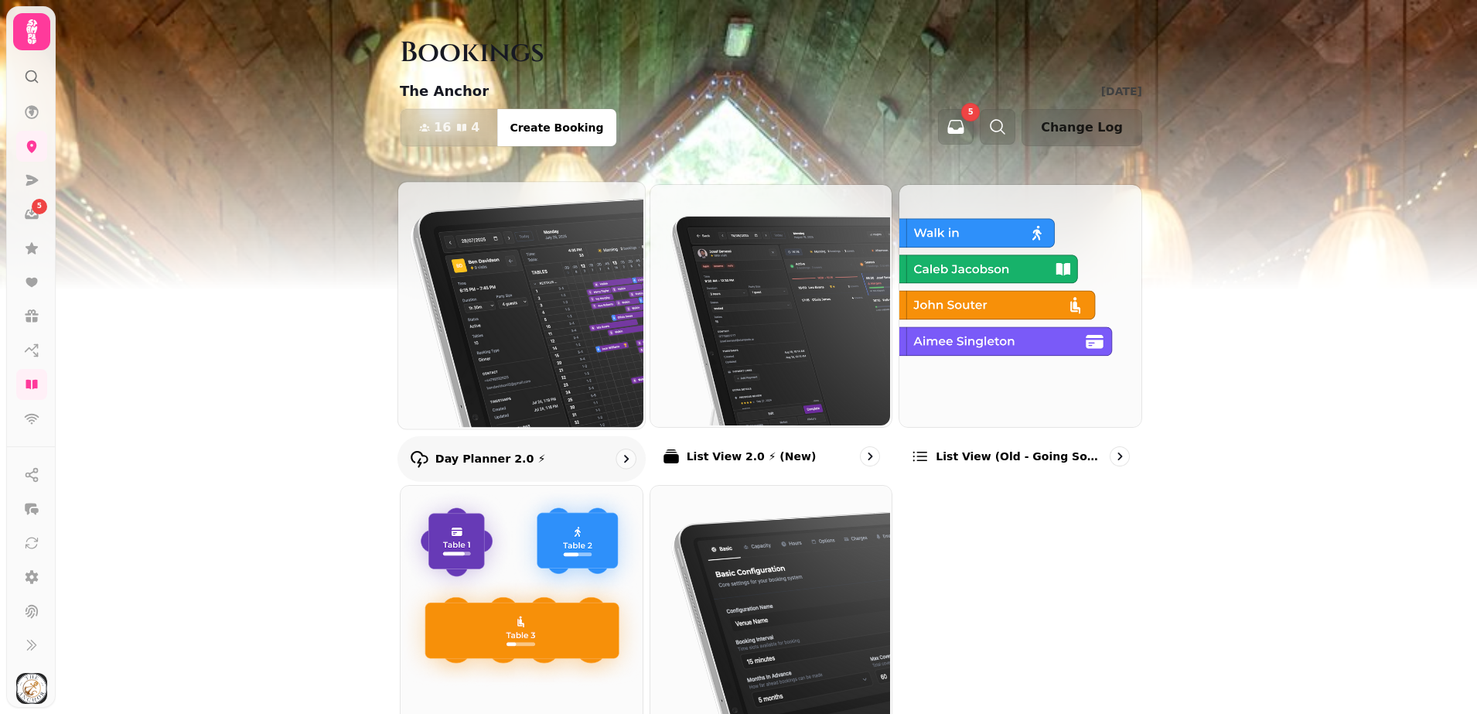 The height and width of the screenshot is (714, 1477). I want to click on button: User avatar, so click(32, 688).